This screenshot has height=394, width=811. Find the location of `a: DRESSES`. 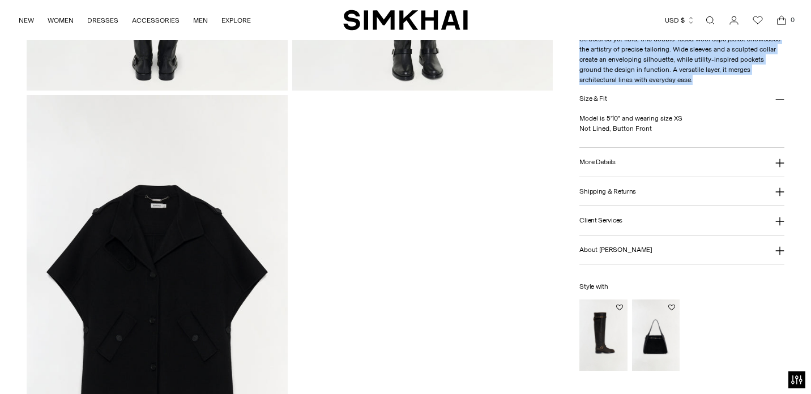

a: DRESSES is located at coordinates (102, 20).